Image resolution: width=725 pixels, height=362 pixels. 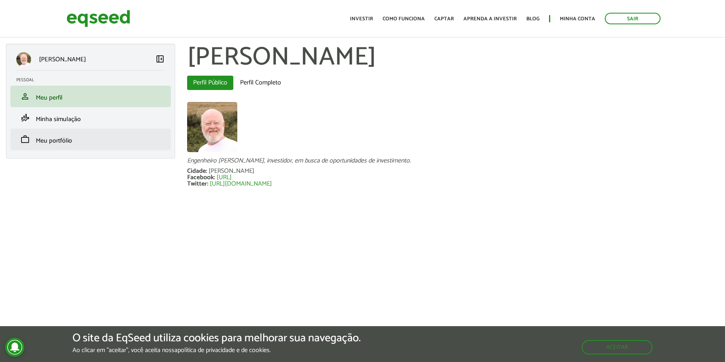 I want to click on button: Aceitar, so click(x=617, y=347).